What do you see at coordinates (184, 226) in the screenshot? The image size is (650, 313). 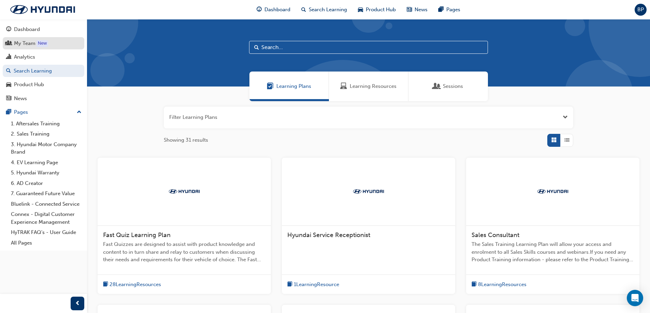 I see `a: TrakFast Quiz Learning PlanFast Quizzes are designed to assist with product knowledge and content...` at bounding box center [184, 226].